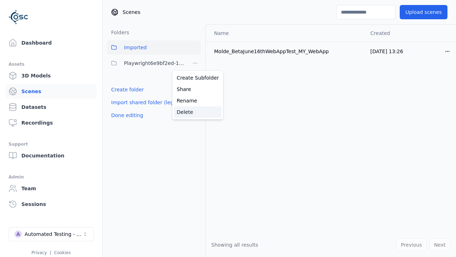  I want to click on a: Delete, so click(198, 112).